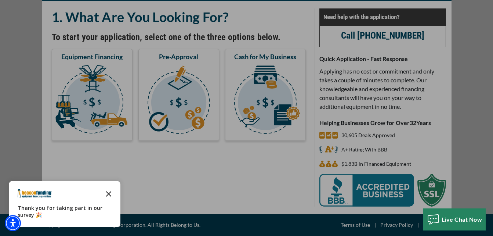  What do you see at coordinates (65, 204) in the screenshot?
I see `div: Survey` at bounding box center [65, 204].